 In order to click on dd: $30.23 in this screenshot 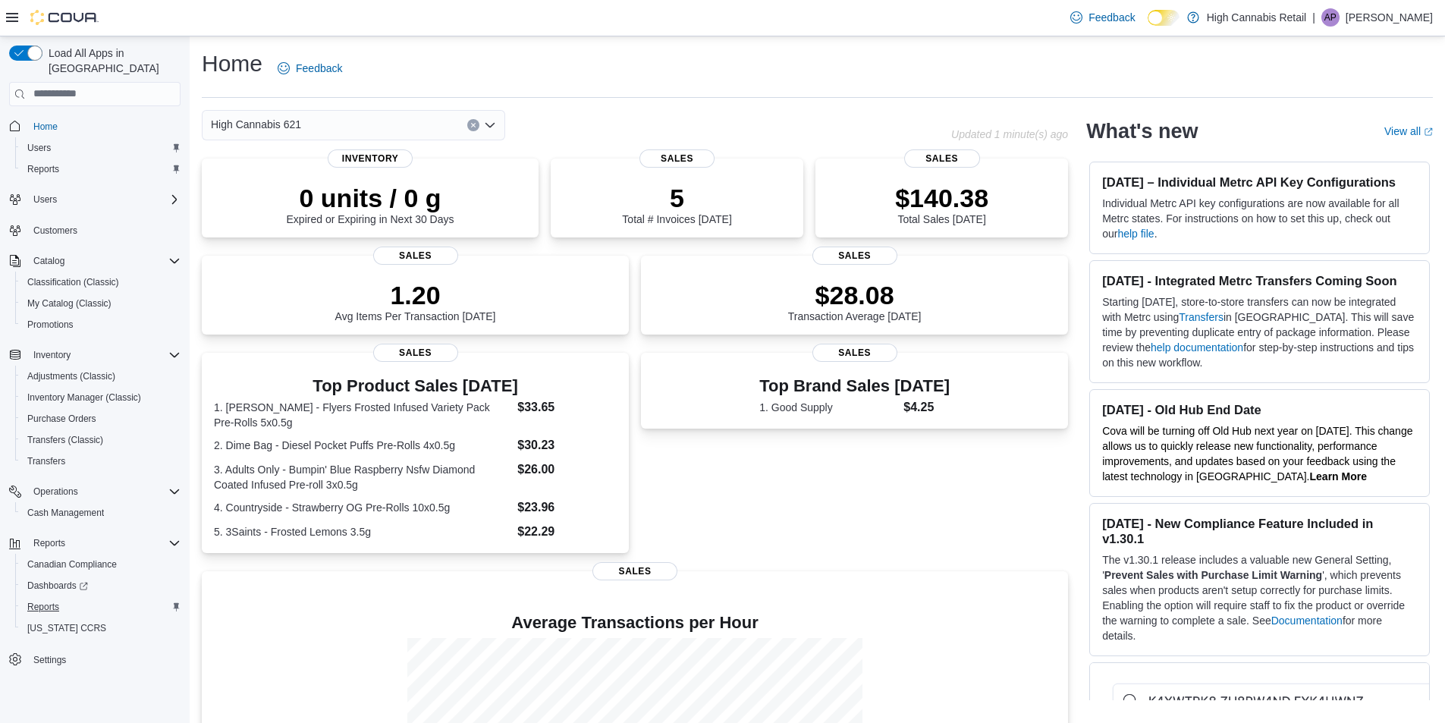, I will do `click(567, 445)`.